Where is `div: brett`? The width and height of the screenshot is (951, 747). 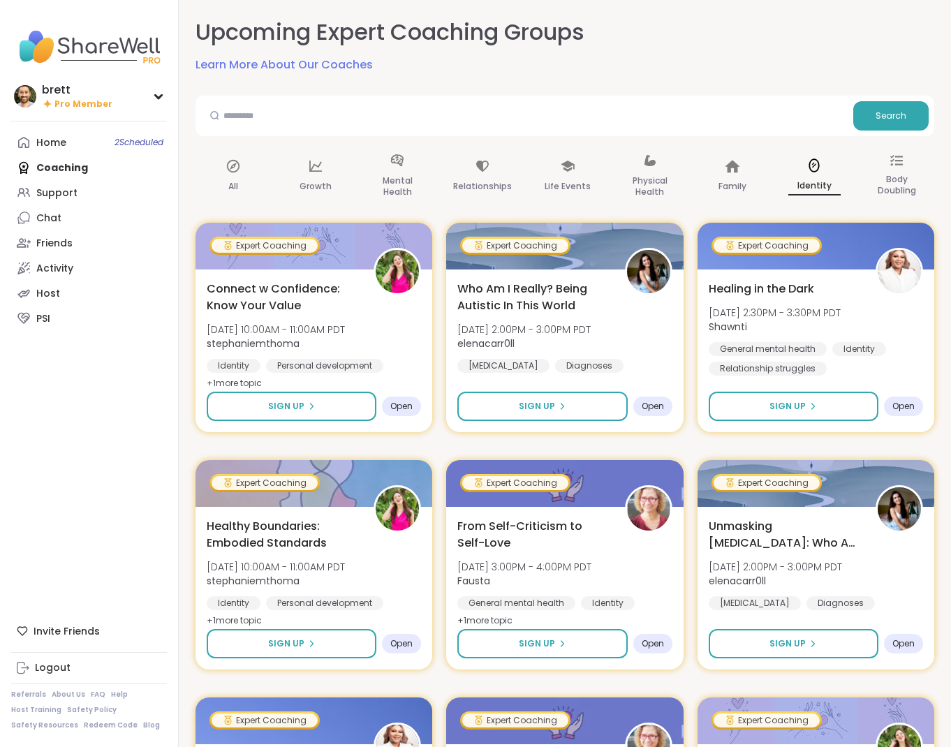 div: brett is located at coordinates (77, 90).